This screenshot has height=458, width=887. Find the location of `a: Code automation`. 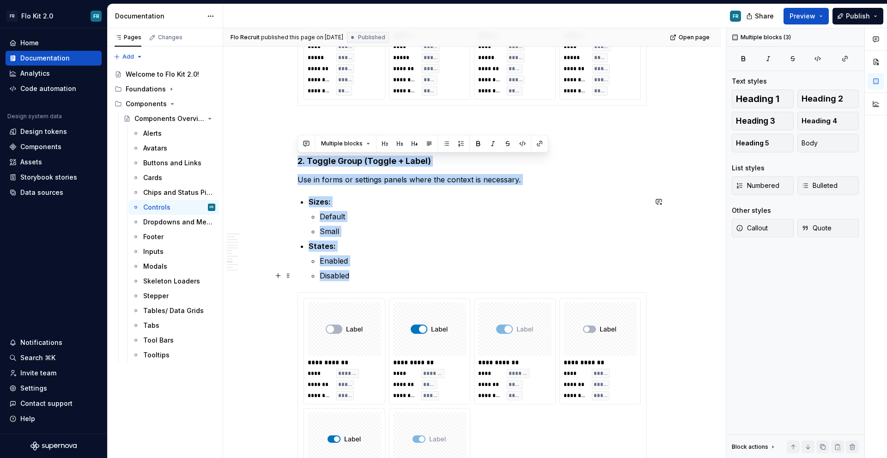

a: Code automation is located at coordinates (54, 89).